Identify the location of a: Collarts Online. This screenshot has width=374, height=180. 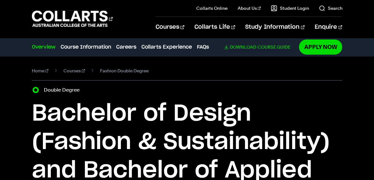
(212, 8).